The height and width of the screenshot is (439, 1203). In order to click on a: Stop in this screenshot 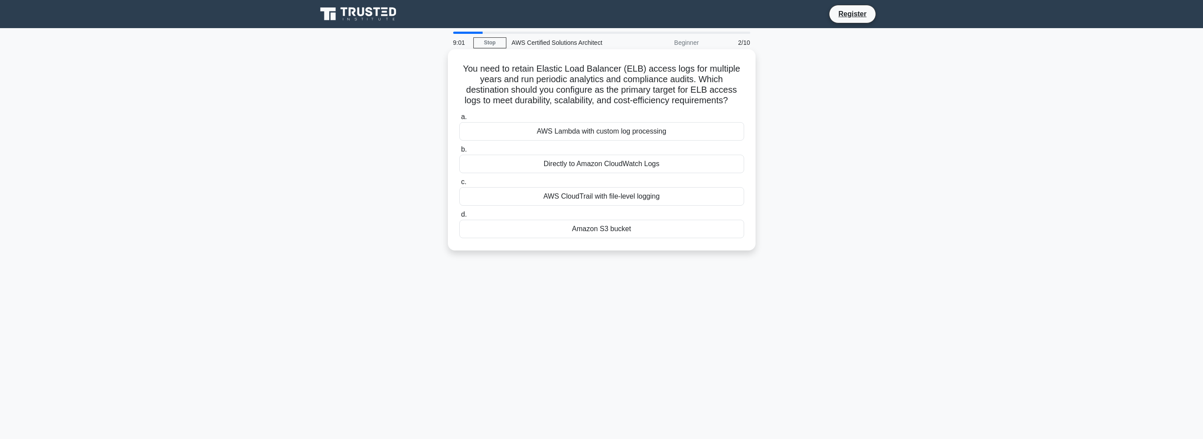, I will do `click(490, 43)`.